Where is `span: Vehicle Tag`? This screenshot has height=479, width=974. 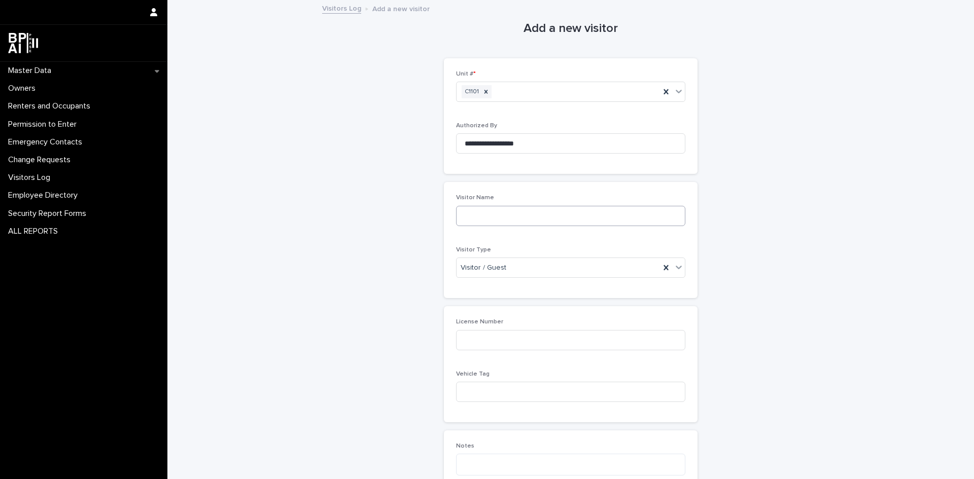
span: Vehicle Tag is located at coordinates (473, 374).